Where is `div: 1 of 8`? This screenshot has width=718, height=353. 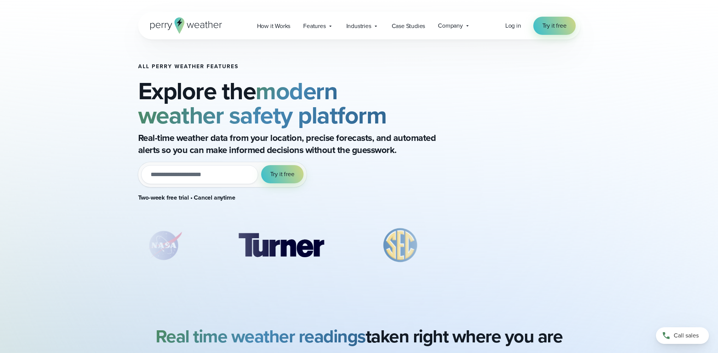
div: 1 of 8 is located at coordinates (164, 245).